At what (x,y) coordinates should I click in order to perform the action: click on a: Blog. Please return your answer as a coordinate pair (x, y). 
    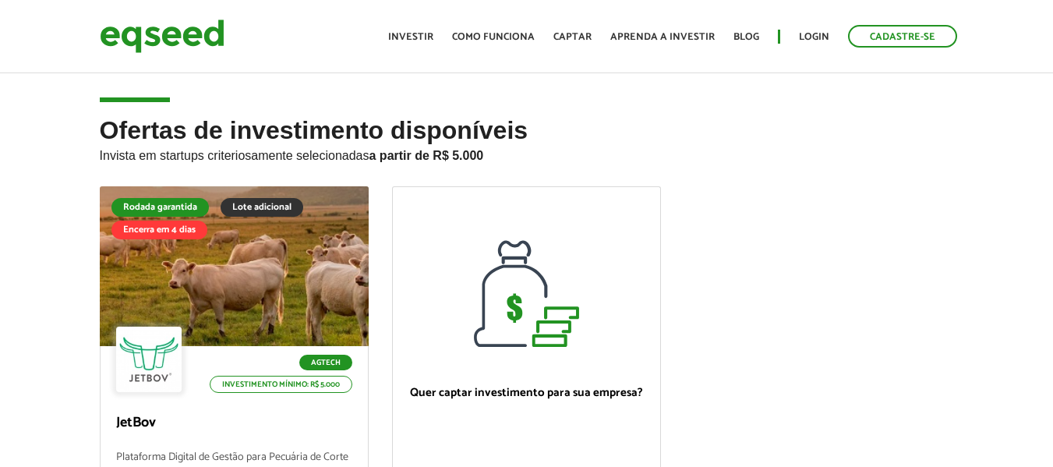
    Looking at the image, I should click on (746, 37).